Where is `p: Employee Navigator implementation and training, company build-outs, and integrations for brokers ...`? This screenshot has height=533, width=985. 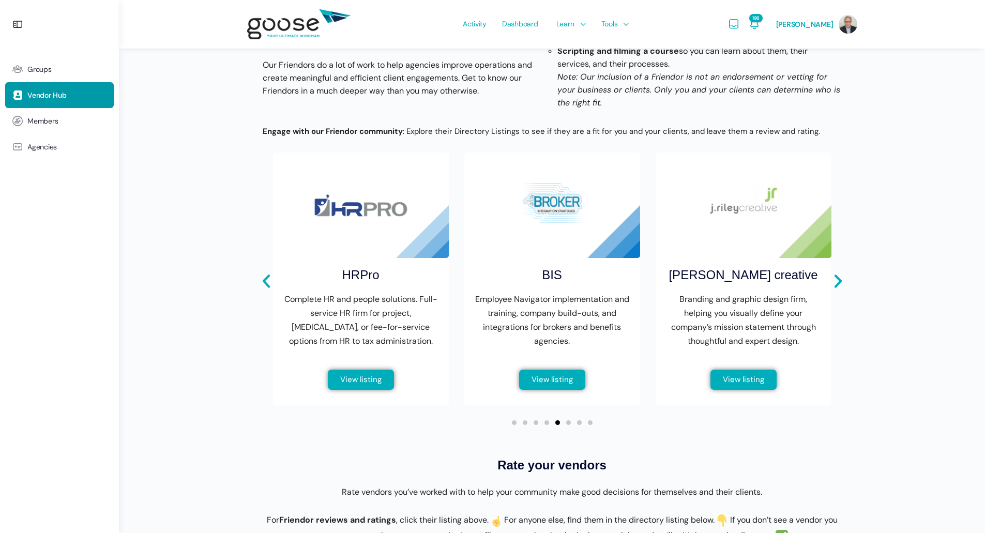
p: Employee Navigator implementation and training, company build-outs, and integrations for brokers ... is located at coordinates (552, 320).